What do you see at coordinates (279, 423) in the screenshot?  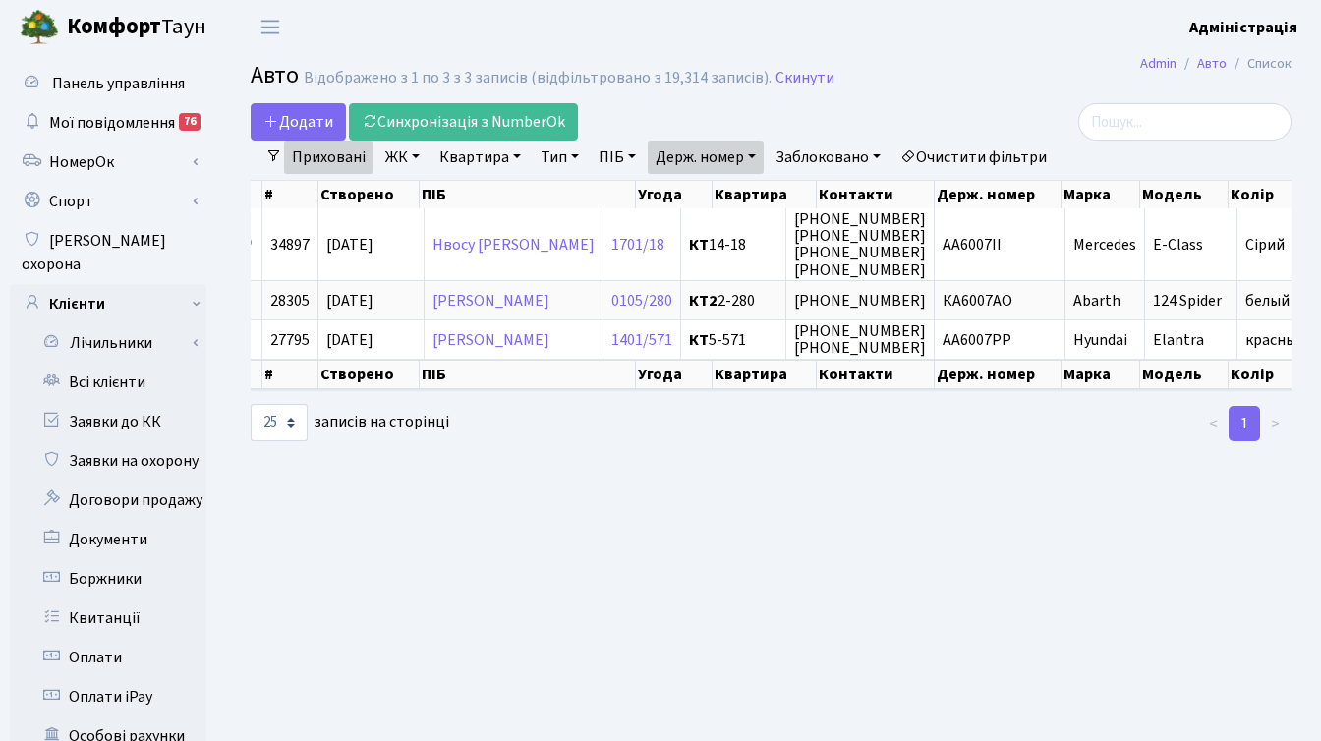 I see `select: записів на сторінці` at bounding box center [279, 423].